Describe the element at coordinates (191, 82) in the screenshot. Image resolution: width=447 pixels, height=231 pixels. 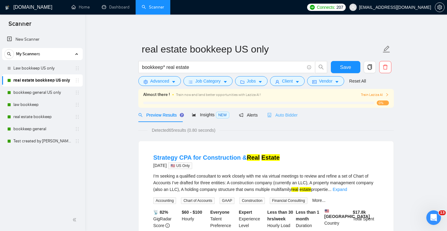
I see `span: bars` at that location.